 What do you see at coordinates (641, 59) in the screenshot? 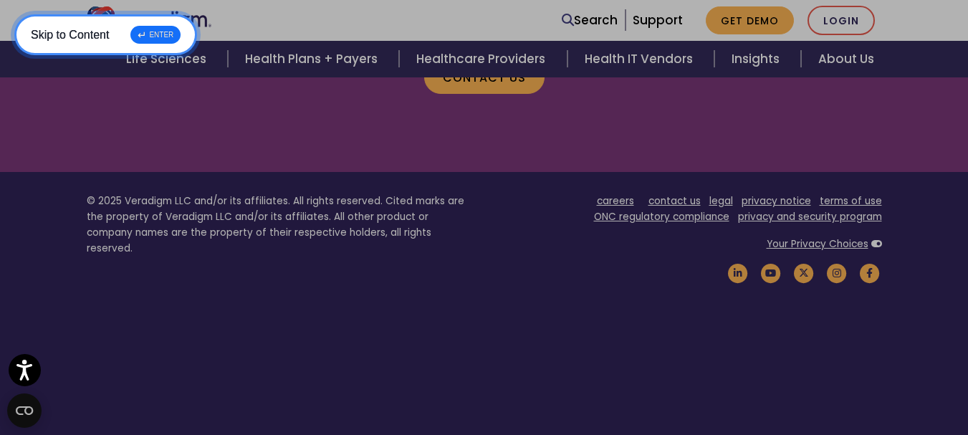
I see `a: Health IT Vendors` at bounding box center [641, 59].